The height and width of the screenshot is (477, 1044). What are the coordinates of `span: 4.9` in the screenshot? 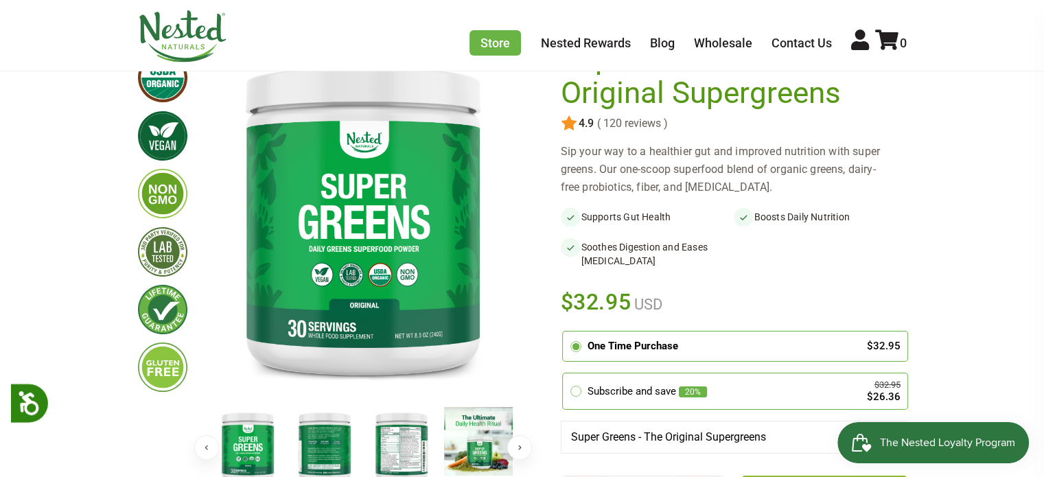 It's located at (585, 124).